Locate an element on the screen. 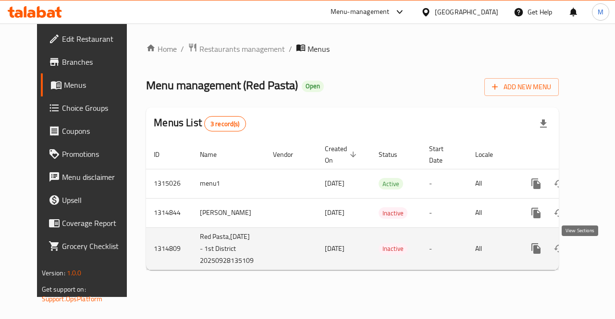  a: Choice Groups is located at coordinates (90, 108).